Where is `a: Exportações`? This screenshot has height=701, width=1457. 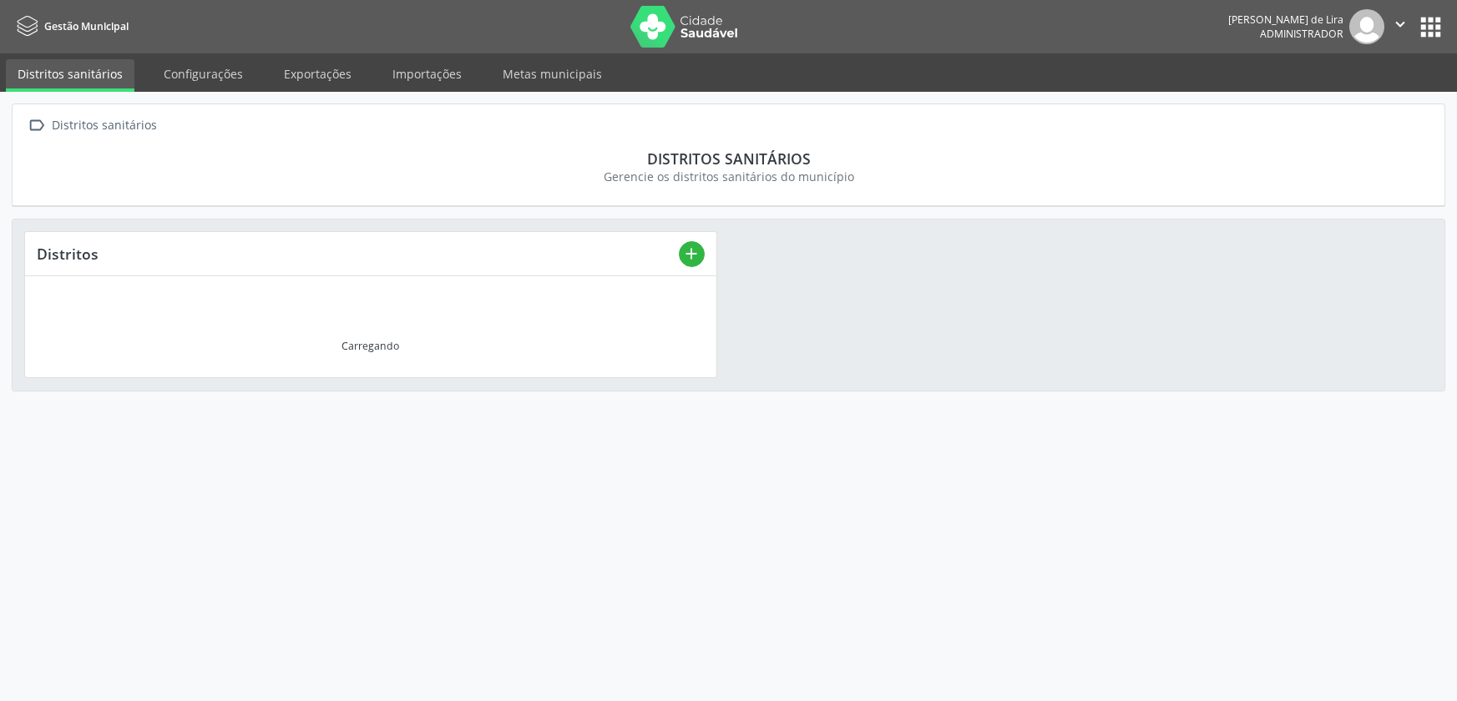
a: Exportações is located at coordinates (317, 73).